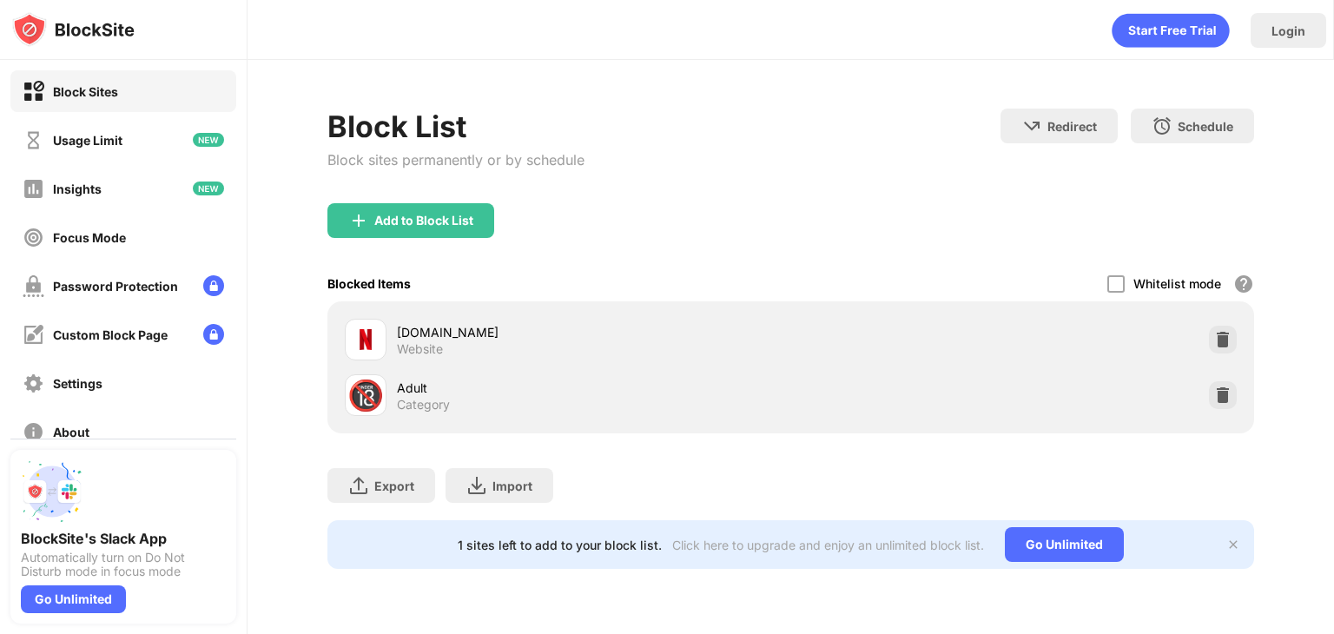  Describe the element at coordinates (420, 349) in the screenshot. I see `div: Website` at that location.